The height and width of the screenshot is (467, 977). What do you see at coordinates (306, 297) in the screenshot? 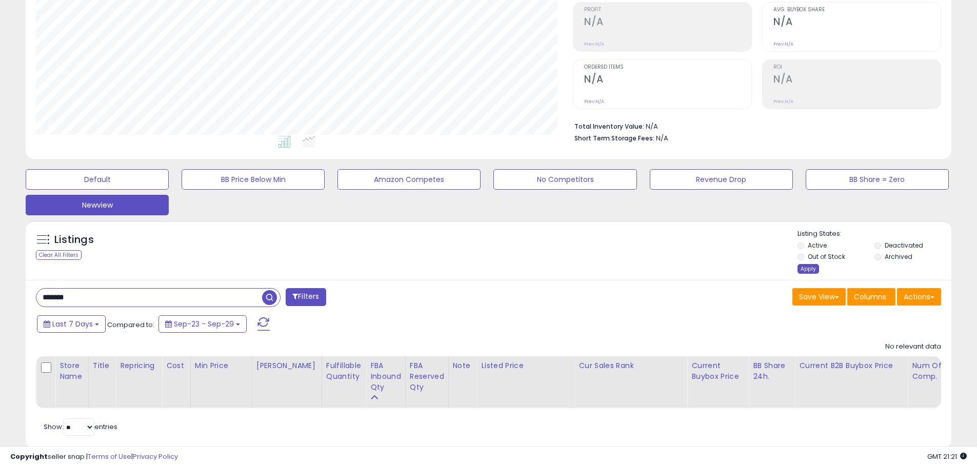
I see `button: Filters` at bounding box center [306, 297].